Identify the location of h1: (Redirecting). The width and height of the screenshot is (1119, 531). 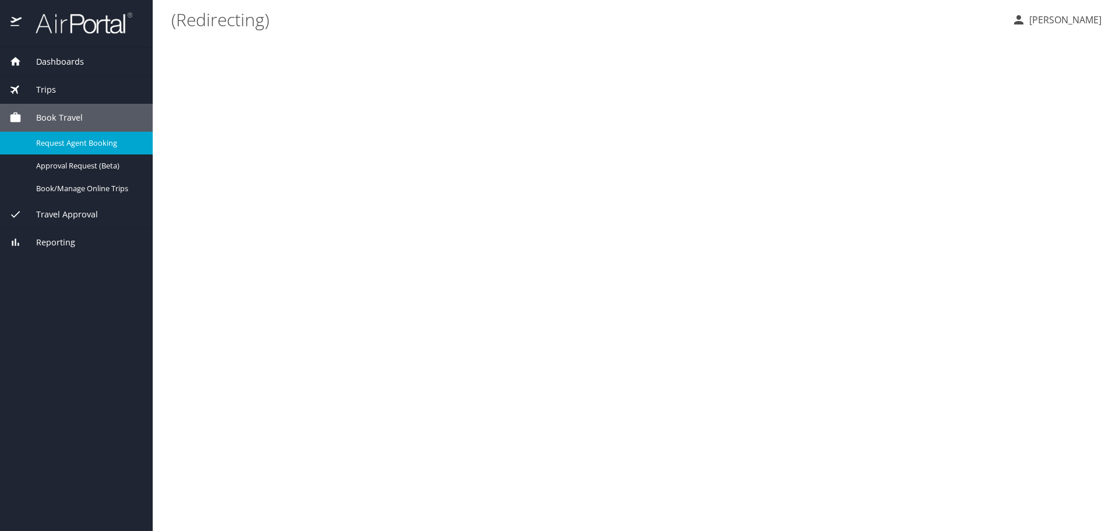
(587, 19).